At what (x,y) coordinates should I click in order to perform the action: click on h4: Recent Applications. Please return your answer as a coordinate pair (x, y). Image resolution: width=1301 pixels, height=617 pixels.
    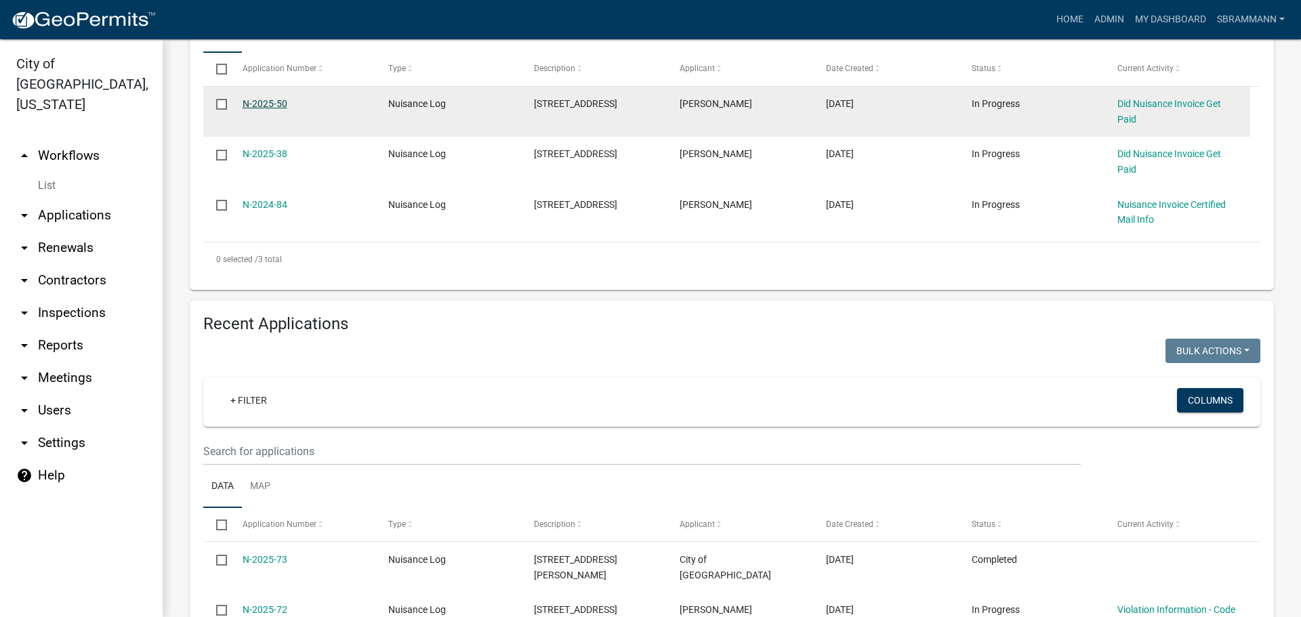
    Looking at the image, I should click on (732, 324).